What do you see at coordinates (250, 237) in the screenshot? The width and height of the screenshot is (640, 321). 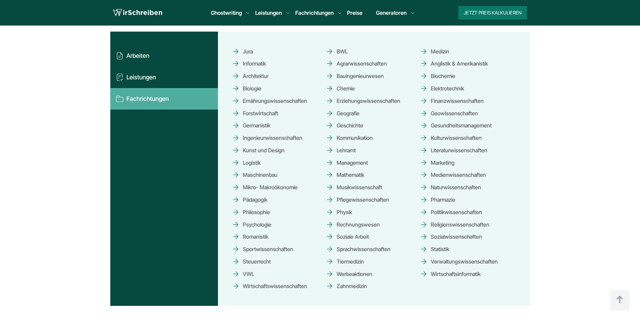 I see `span: Romanistik` at bounding box center [250, 237].